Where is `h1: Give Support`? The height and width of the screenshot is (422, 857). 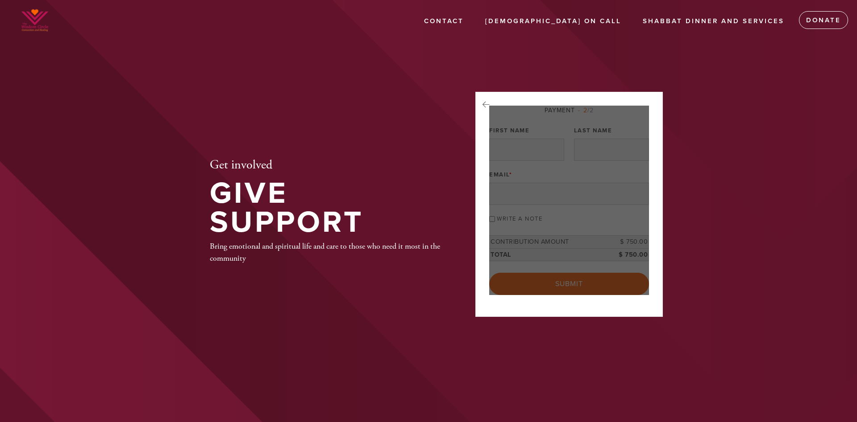 h1: Give Support is located at coordinates (328, 208).